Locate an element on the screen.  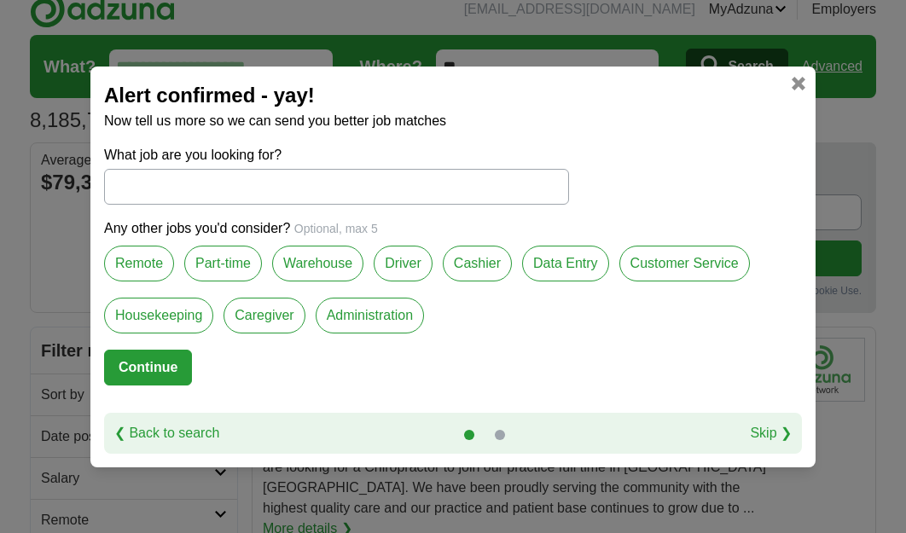
label: What job are you looking for? is located at coordinates (336, 155).